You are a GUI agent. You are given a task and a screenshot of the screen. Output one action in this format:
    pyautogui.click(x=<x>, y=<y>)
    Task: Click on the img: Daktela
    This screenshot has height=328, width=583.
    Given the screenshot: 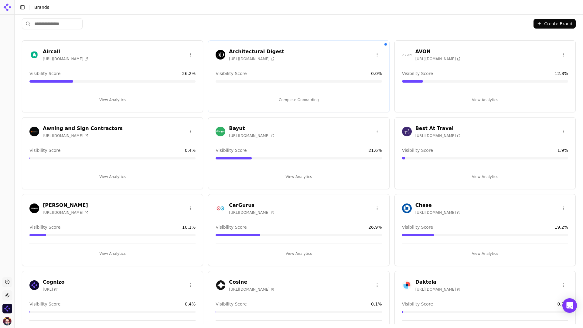 What is the action you would take?
    pyautogui.click(x=407, y=285)
    